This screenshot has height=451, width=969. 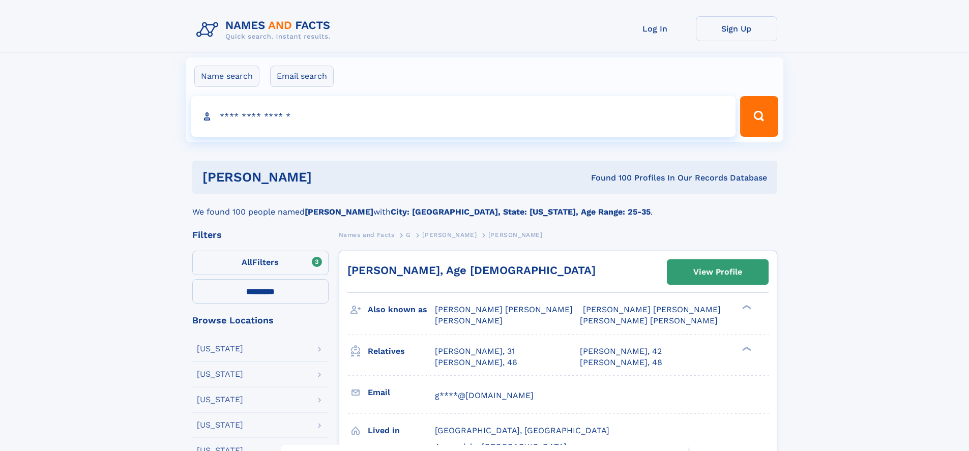 What do you see at coordinates (408, 234) in the screenshot?
I see `a: G` at bounding box center [408, 234].